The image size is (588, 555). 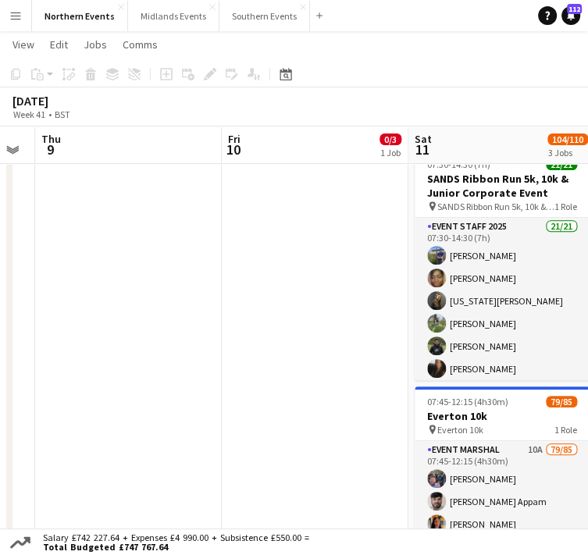 What do you see at coordinates (140, 44) in the screenshot?
I see `span: Comms` at bounding box center [140, 44].